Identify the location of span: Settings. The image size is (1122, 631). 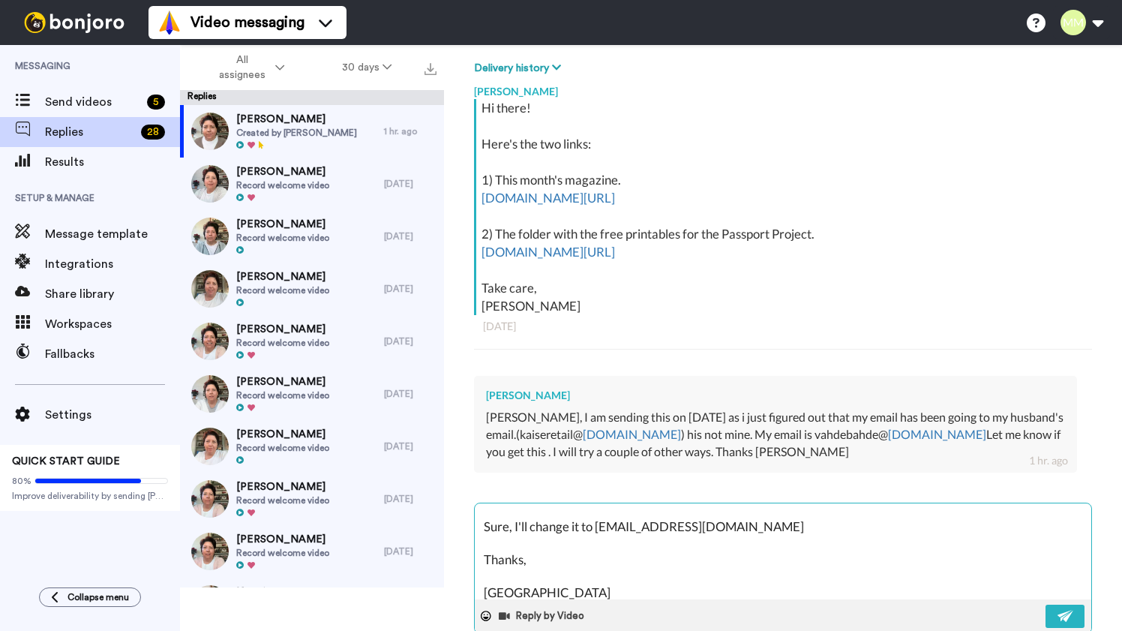
(113, 415).